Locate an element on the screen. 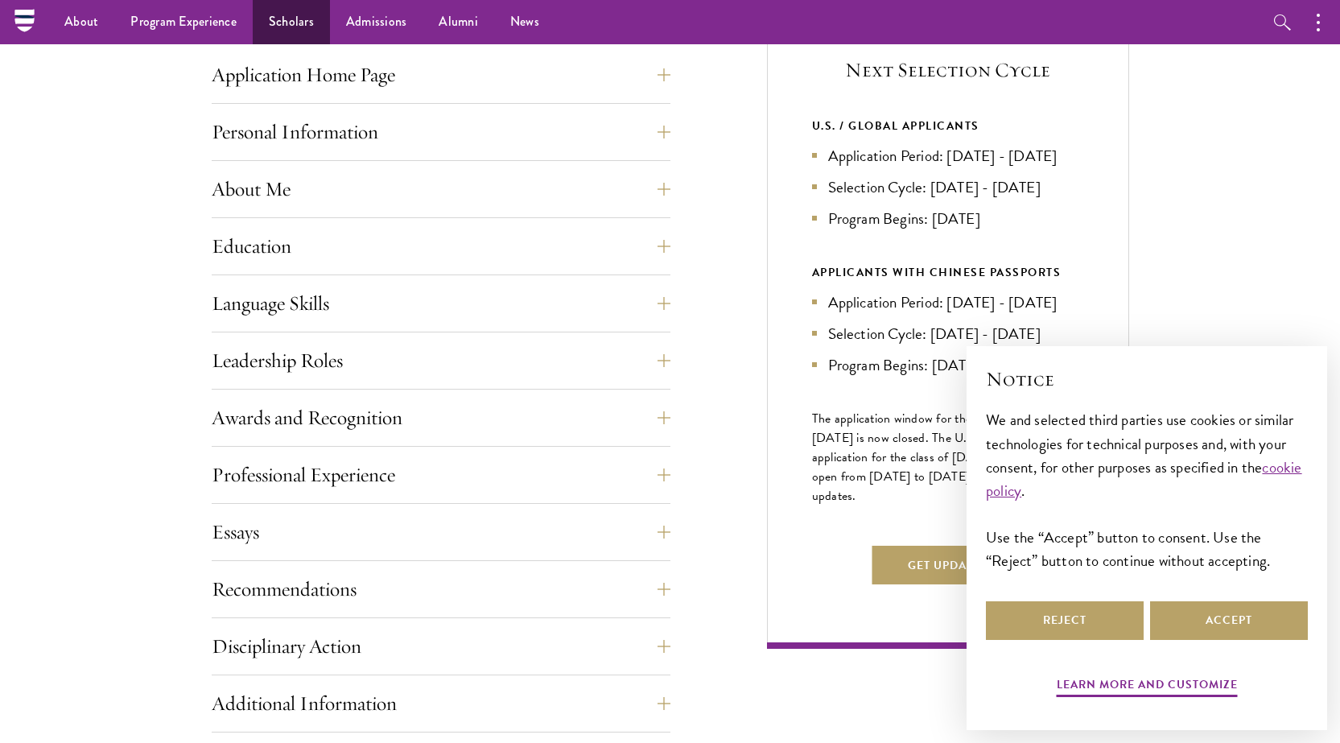 Image resolution: width=1340 pixels, height=743 pixels. button: Leadership Roles is located at coordinates (441, 361).